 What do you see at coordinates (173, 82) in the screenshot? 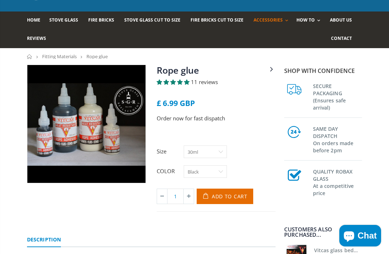
I see `span: 4.82 stars` at bounding box center [173, 82].